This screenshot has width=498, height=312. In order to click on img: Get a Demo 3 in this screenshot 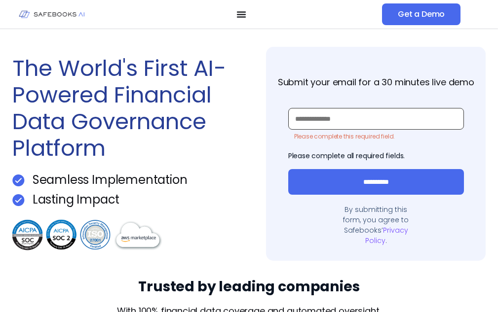, I will do `click(88, 235)`.